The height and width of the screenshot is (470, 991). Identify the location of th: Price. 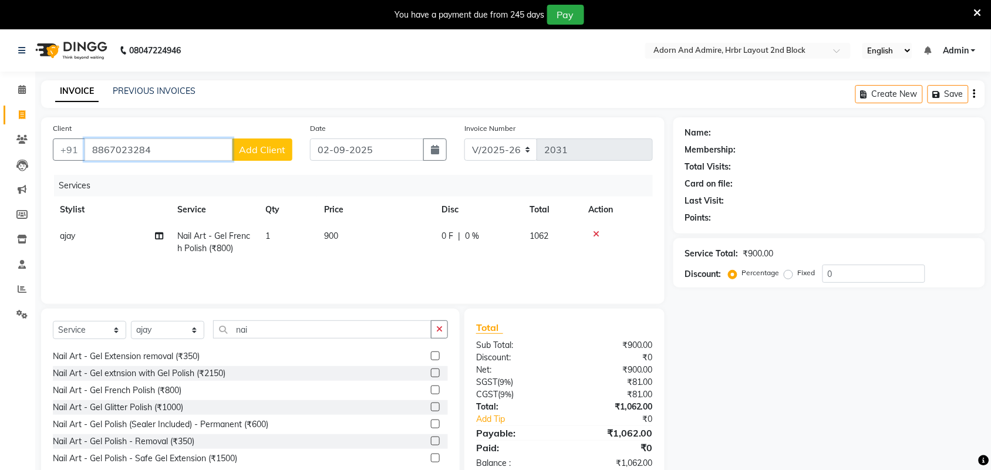
(376, 210).